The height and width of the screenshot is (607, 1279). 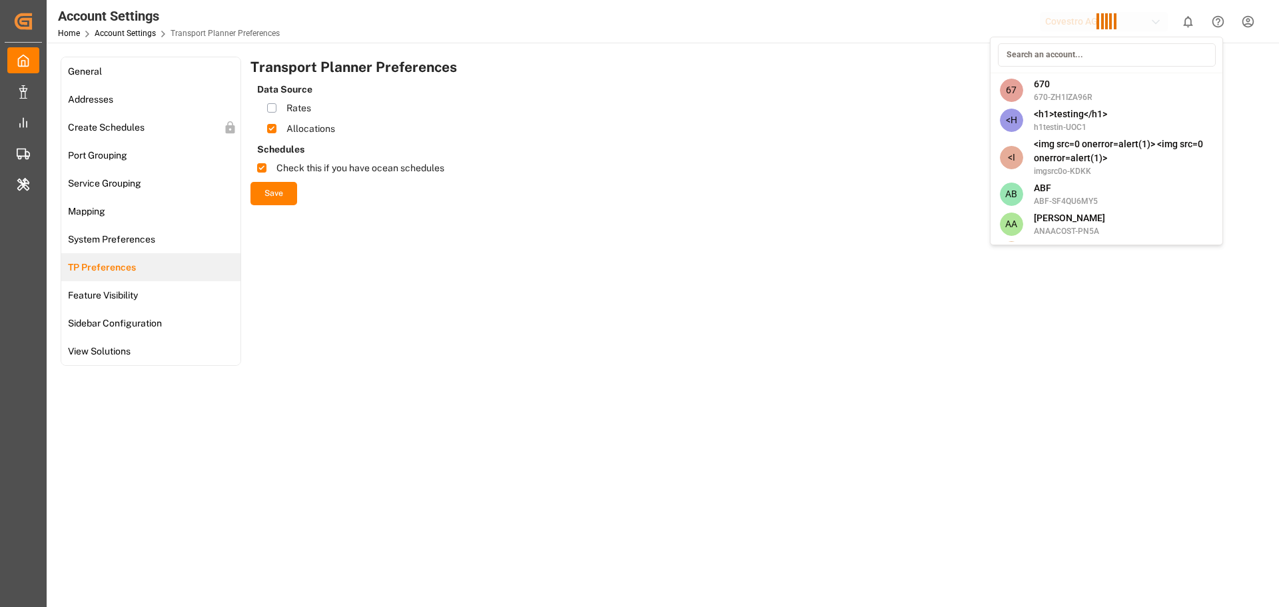 What do you see at coordinates (106, 127) in the screenshot?
I see `span: Create Schedules` at bounding box center [106, 127].